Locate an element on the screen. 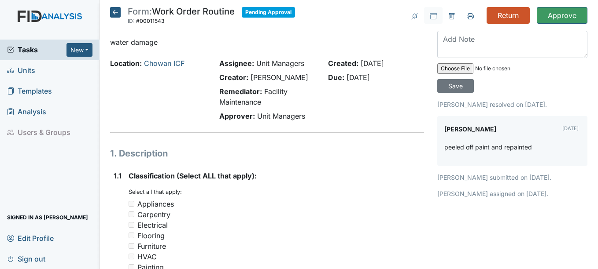 The width and height of the screenshot is (598, 269). input: Carpentry is located at coordinates (131, 214).